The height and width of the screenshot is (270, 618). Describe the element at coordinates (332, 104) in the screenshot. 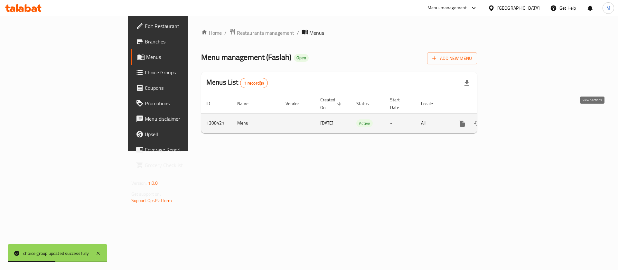

I see `span: Created On` at that location.